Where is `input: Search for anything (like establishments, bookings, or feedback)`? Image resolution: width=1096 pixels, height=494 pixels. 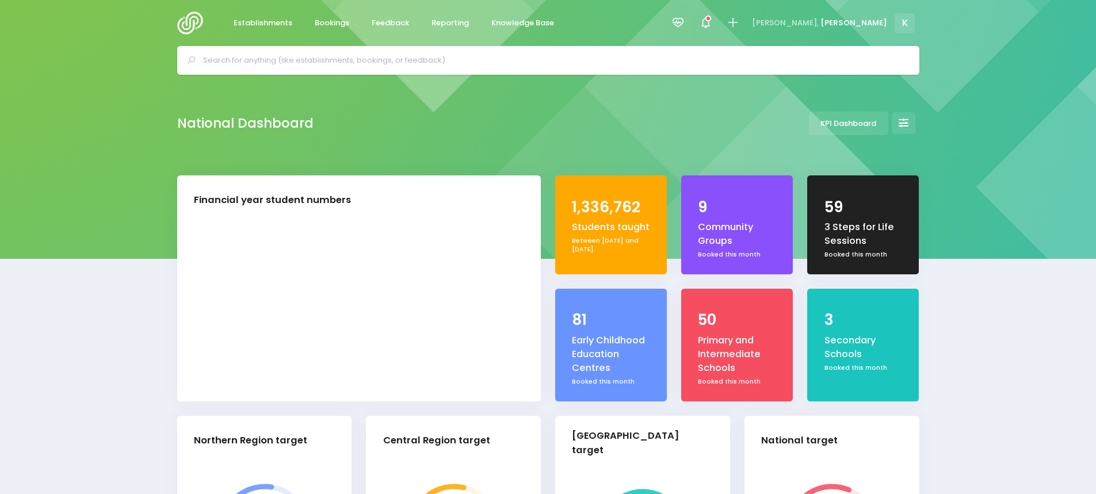 input: Search for anything (like establishments, bookings, or feedback) is located at coordinates (553, 60).